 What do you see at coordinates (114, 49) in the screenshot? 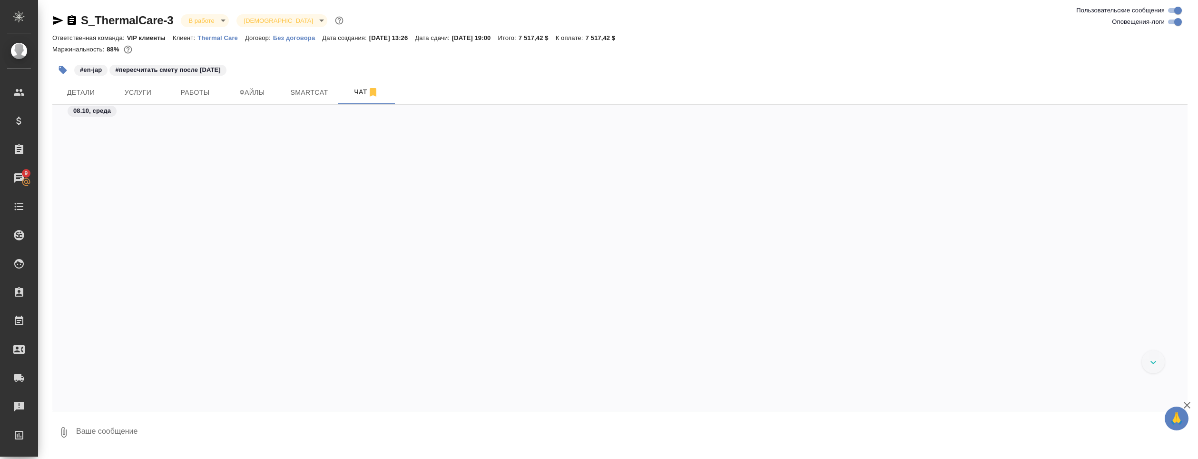
I see `p: 88%` at bounding box center [114, 49].